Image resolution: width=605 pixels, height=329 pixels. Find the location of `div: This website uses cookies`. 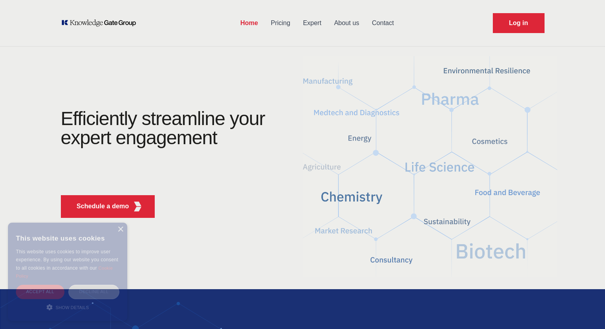

div: This website uses cookies is located at coordinates (68, 238).